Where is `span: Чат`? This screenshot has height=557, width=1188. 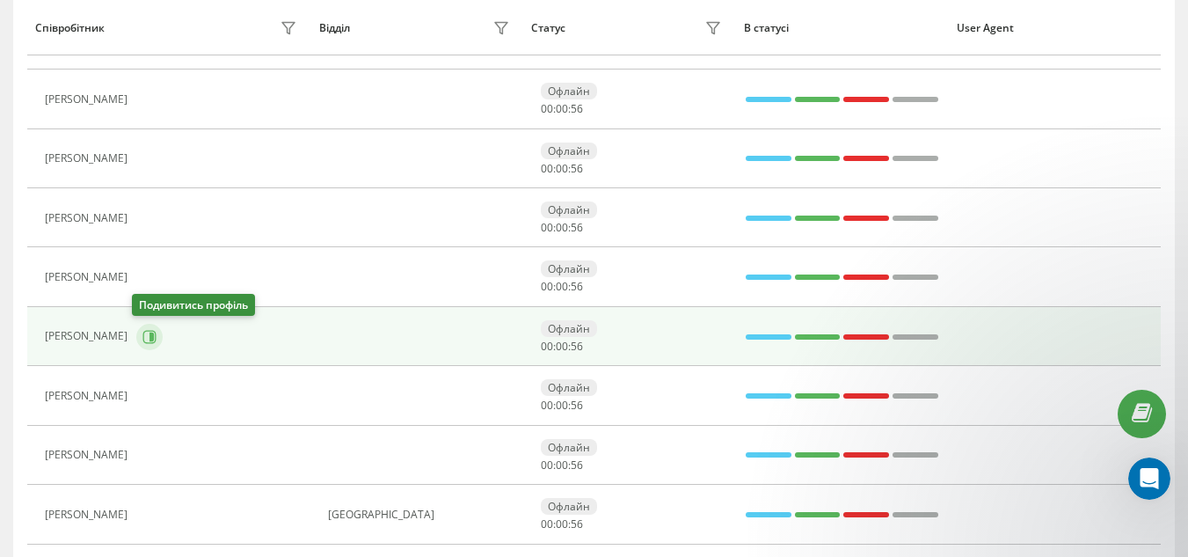 span: Чат is located at coordinates (176, 405).